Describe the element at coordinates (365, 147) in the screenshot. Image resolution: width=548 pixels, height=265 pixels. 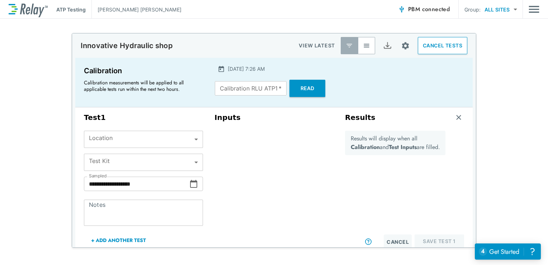
I see `b: Calibration` at that location.